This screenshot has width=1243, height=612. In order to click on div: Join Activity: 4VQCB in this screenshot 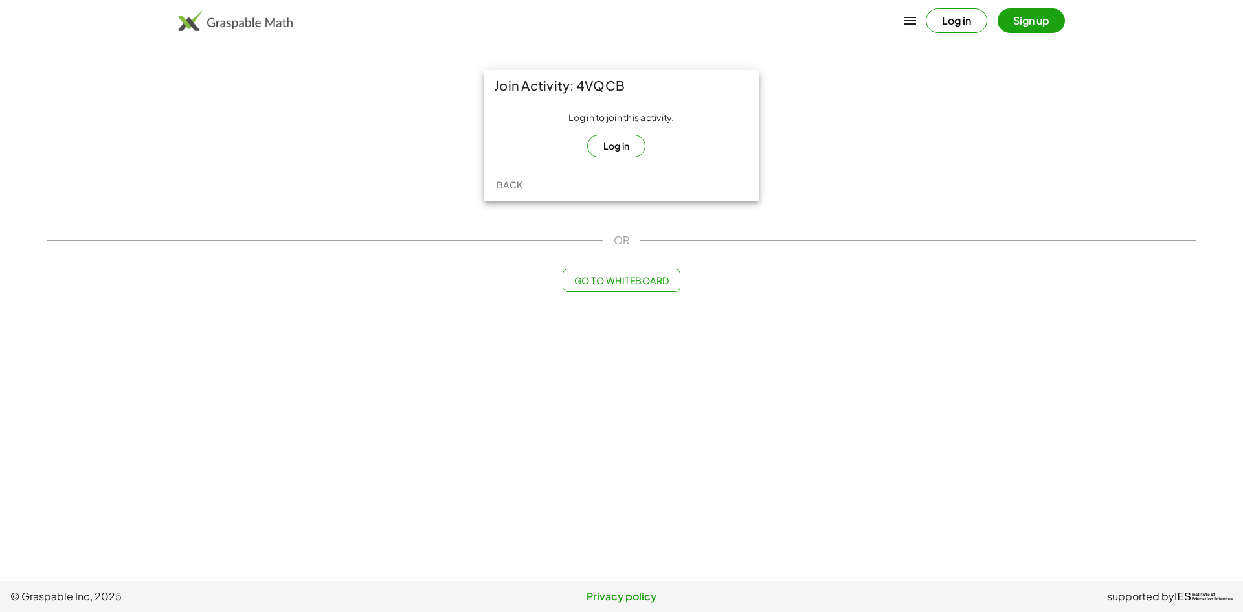, I will do `click(621, 85)`.